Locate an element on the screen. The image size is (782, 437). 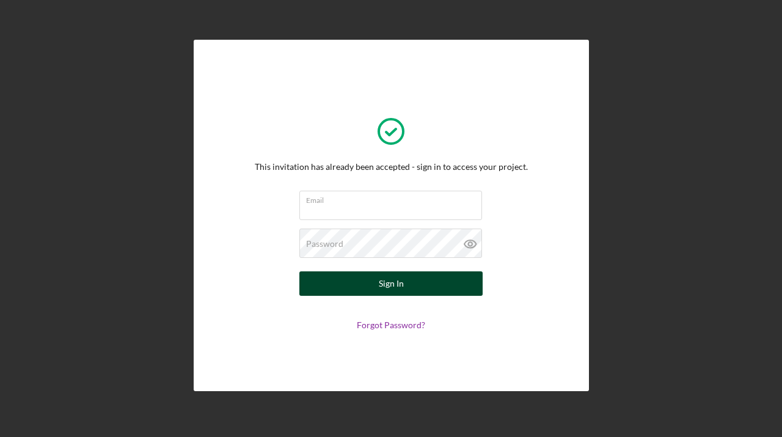
div: This invitation has already been accepted - sign in to access your project. is located at coordinates (391, 167).